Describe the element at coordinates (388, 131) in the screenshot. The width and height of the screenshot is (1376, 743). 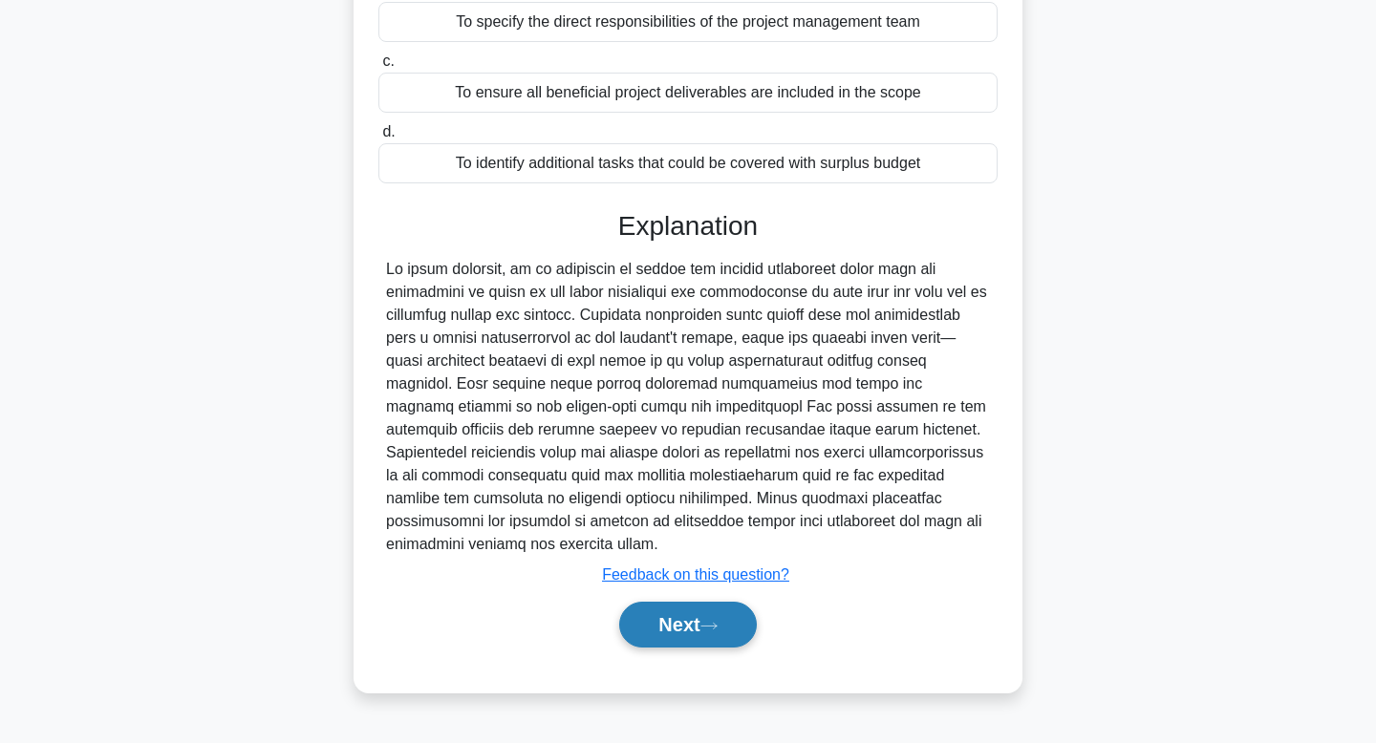
I see `span: d.` at that location.